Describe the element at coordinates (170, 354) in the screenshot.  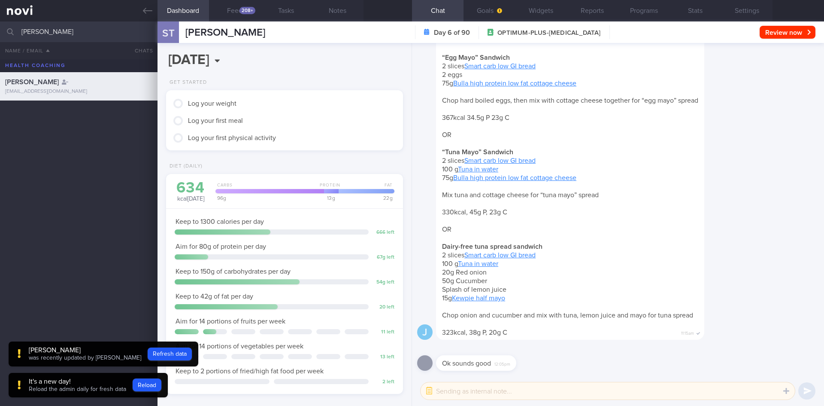
I see `button: Refresh data` at that location.